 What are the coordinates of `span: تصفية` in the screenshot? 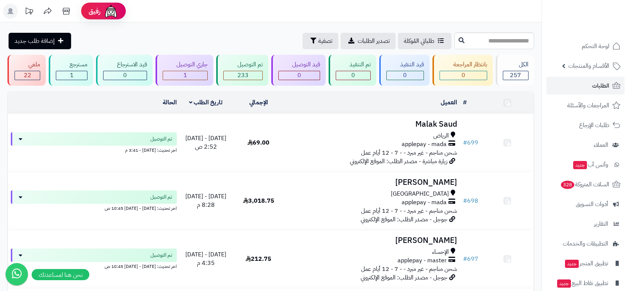 It's located at (325, 41).